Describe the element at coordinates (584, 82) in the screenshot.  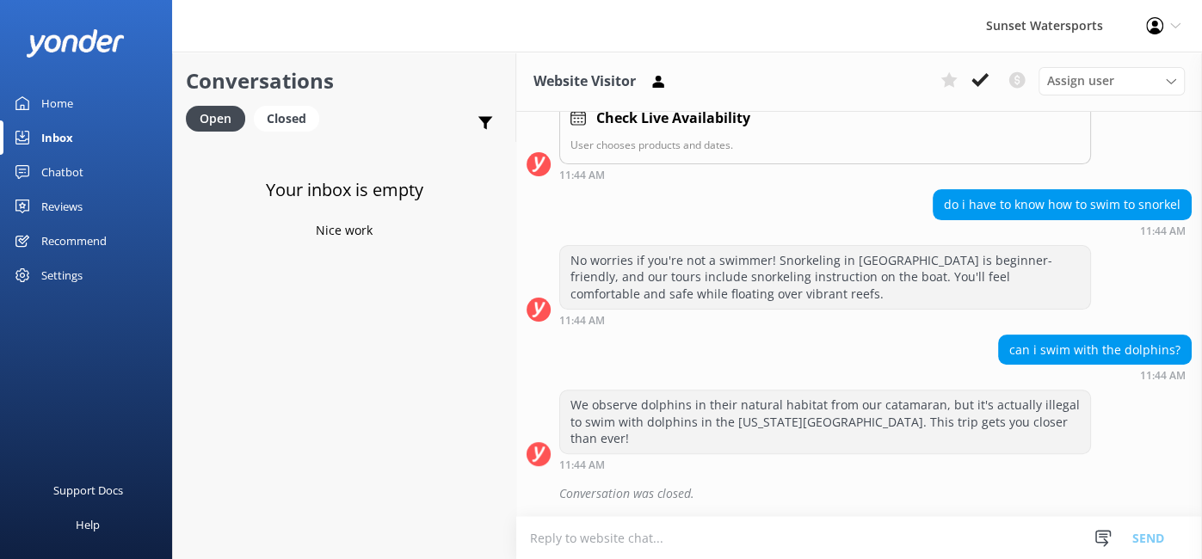
I see `h3: Website Visitor` at that location.